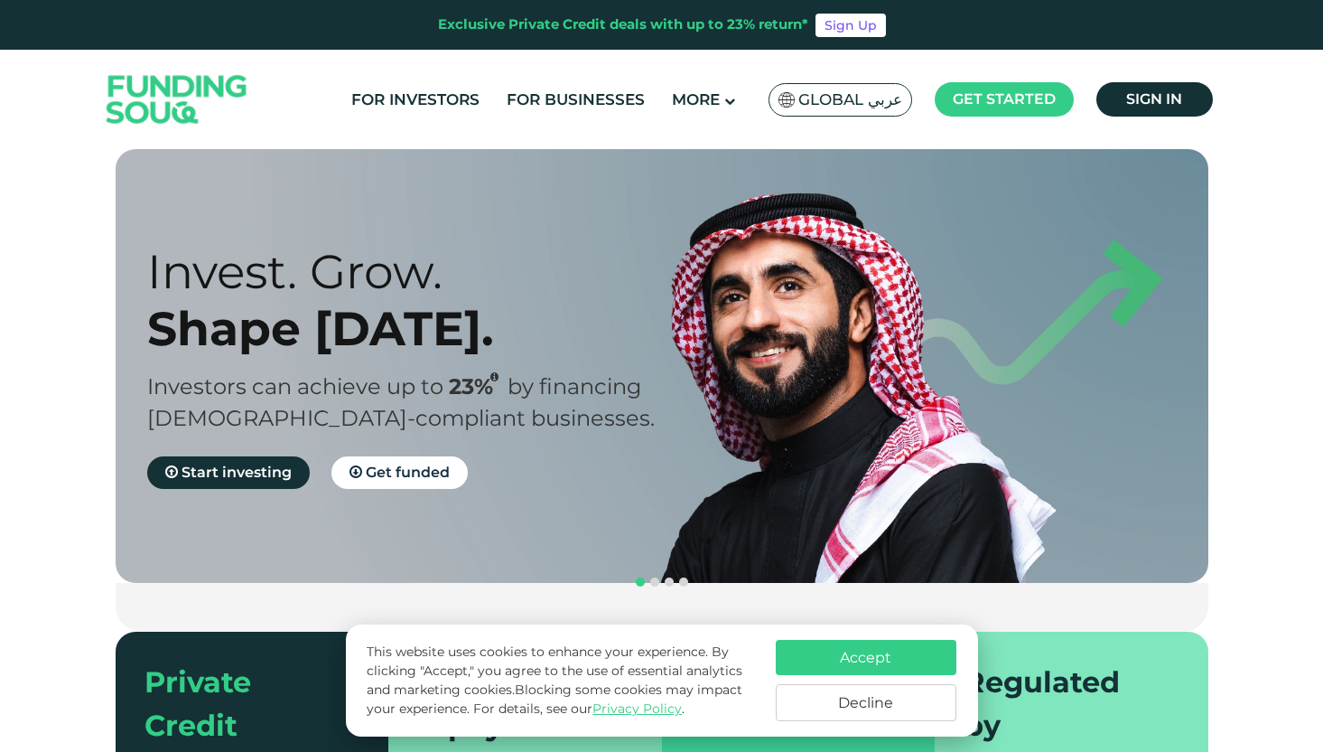  What do you see at coordinates (1004, 98) in the screenshot?
I see `span: Get started` at bounding box center [1004, 98].